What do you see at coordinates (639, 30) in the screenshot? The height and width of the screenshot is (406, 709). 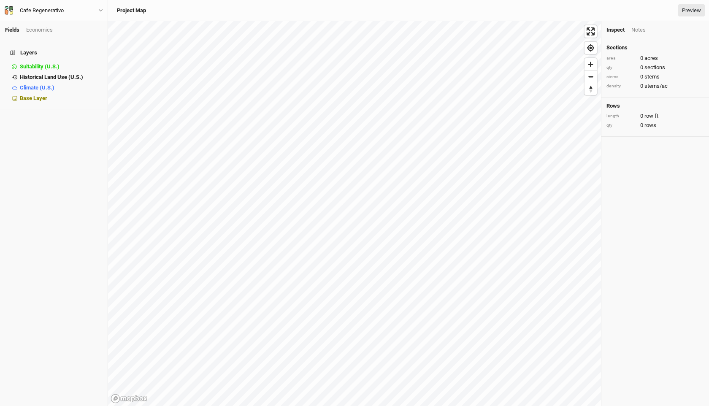 I see `div: Notes` at bounding box center [639, 30].